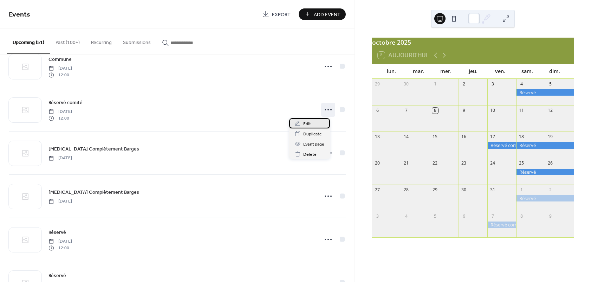 The height and width of the screenshot is (282, 591). What do you see at coordinates (19, 14) in the screenshot?
I see `span: Events` at bounding box center [19, 14].